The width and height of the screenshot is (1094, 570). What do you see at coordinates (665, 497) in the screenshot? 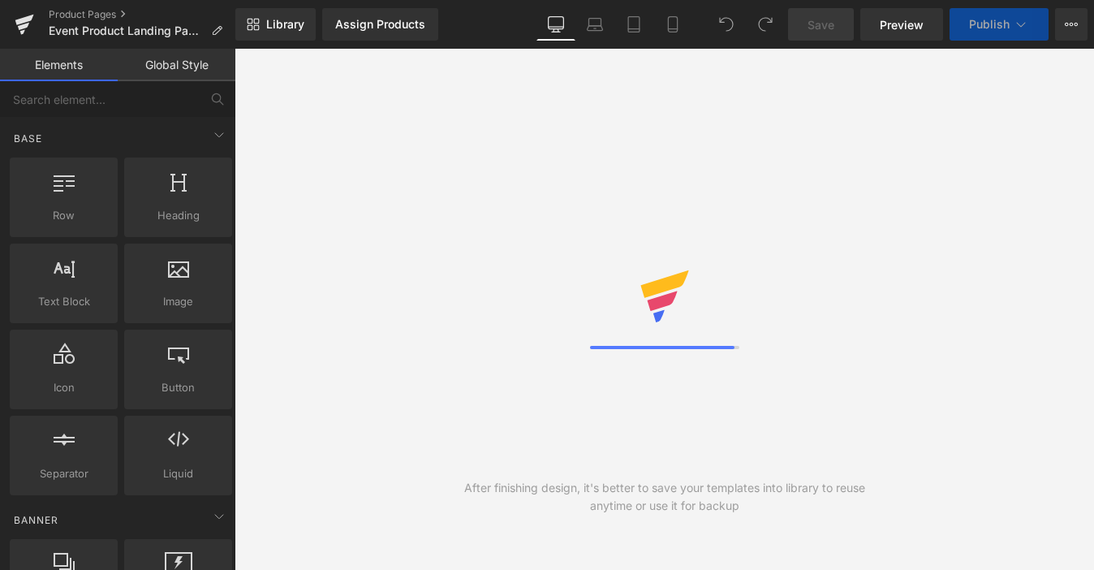
I see `div: After finishing design, it's better to save your templates into library to reuse anytime or use i...` at bounding box center [665, 497].